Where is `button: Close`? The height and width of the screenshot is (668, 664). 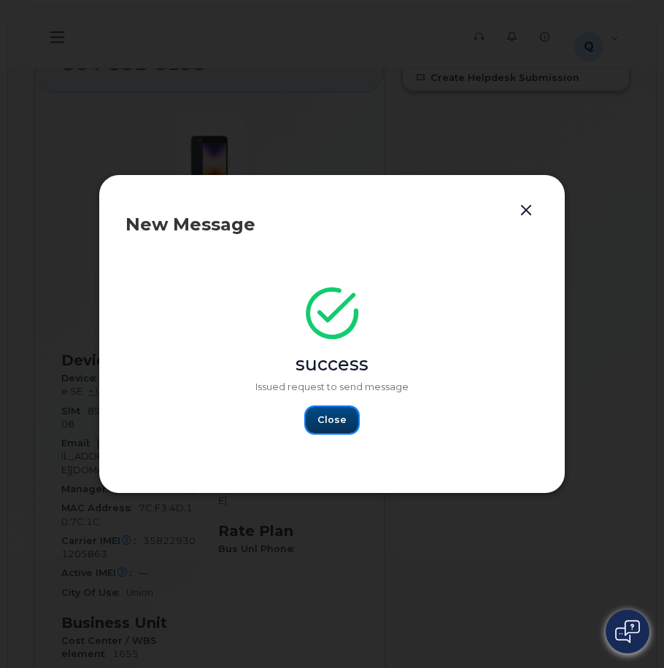 button: Close is located at coordinates (332, 420).